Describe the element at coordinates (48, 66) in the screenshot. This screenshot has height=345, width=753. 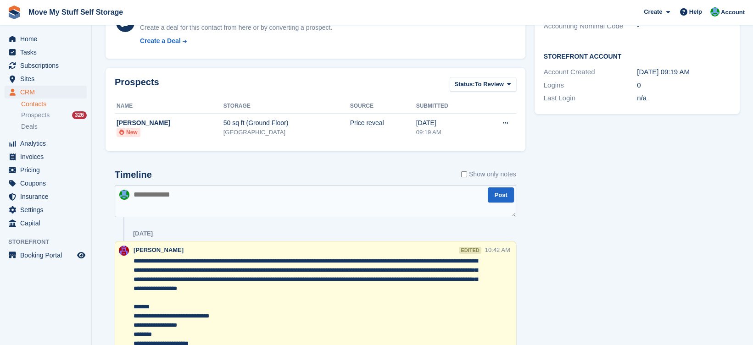
I see `span: Subscriptions` at that location.